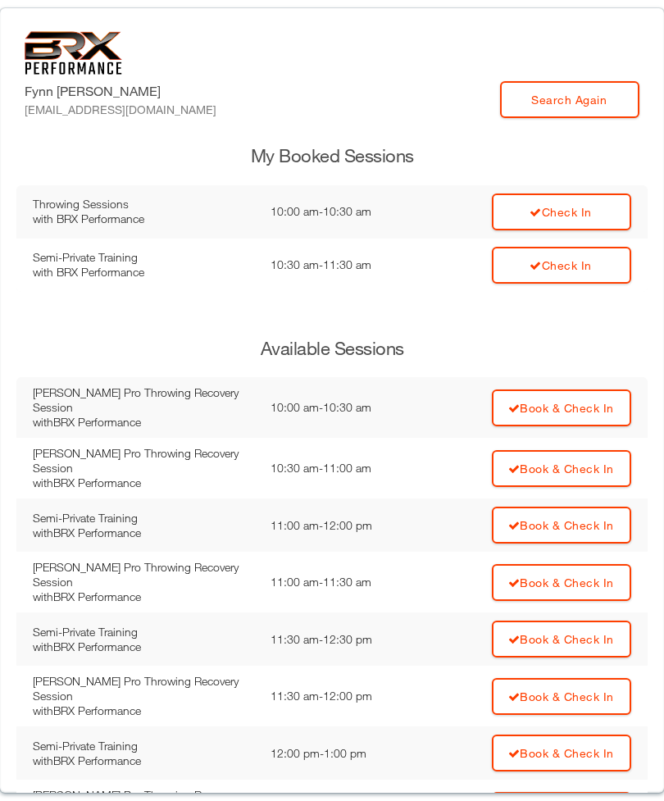 The image size is (664, 801). I want to click on td: 10:30 am - 11:00 am, so click(343, 468).